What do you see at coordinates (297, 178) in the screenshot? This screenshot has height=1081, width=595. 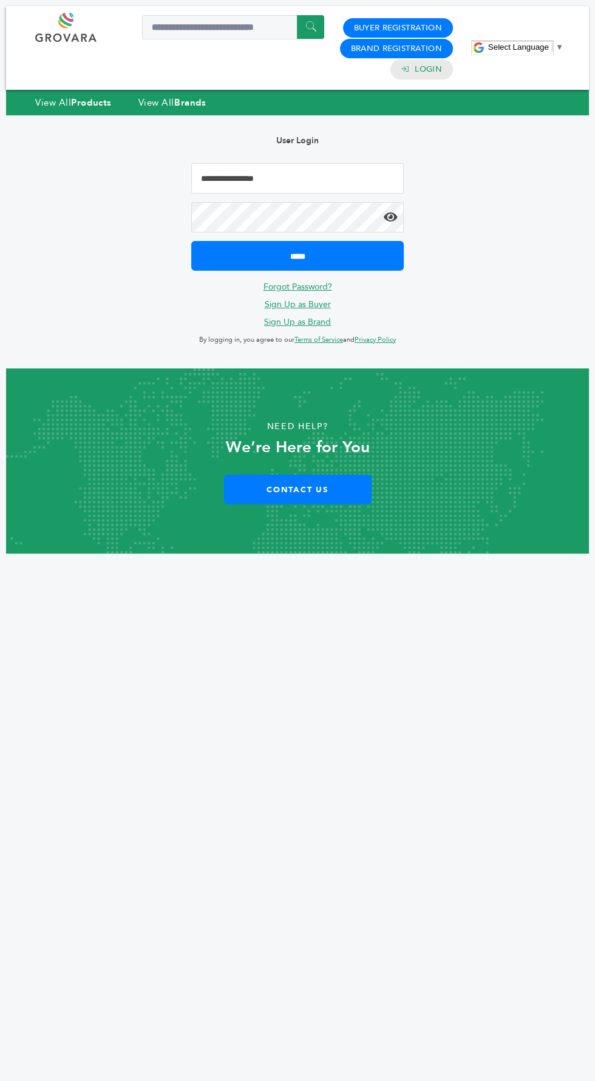 I see `input: Email Address` at bounding box center [297, 178].